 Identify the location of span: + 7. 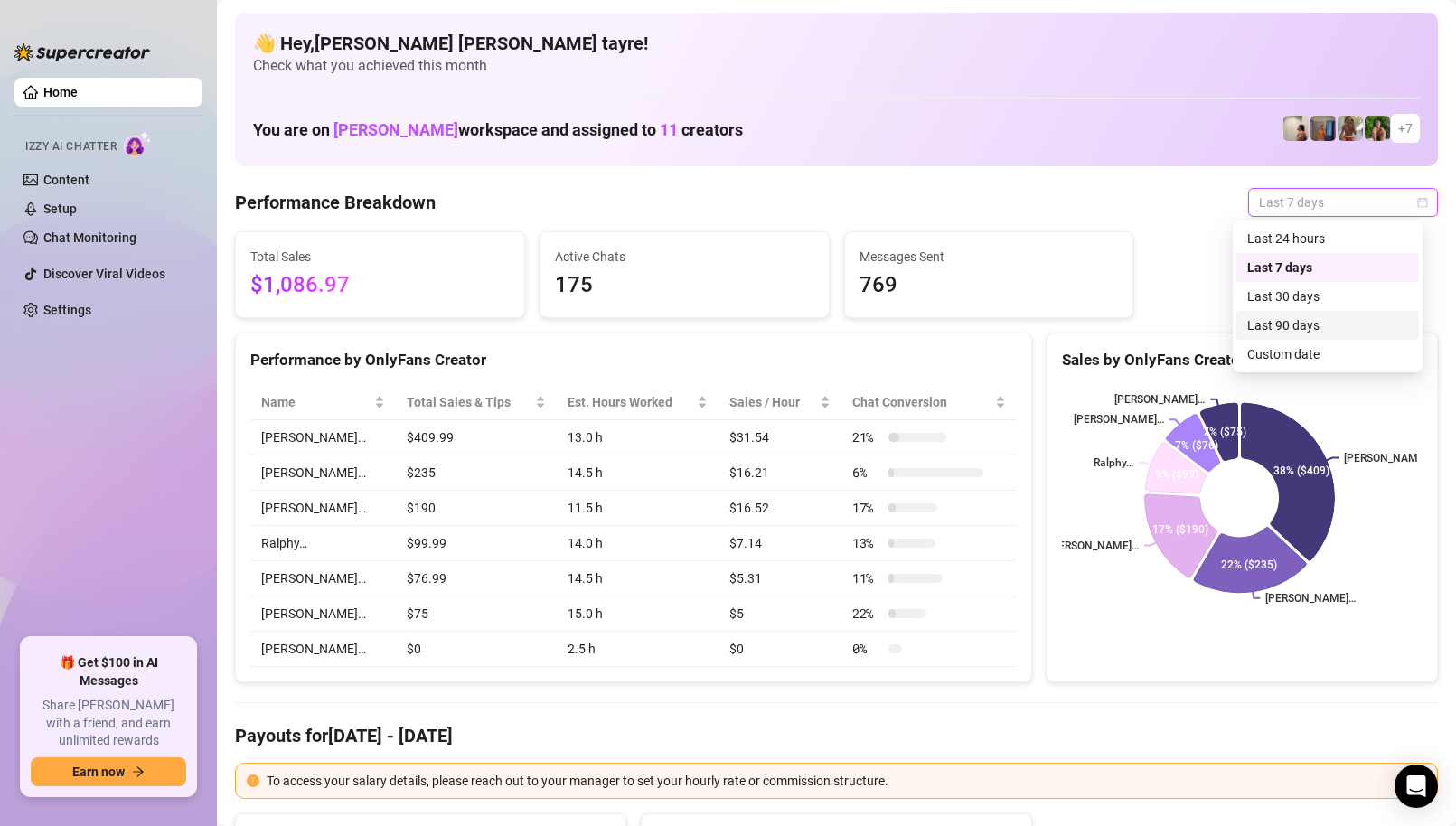
(1405, 129).